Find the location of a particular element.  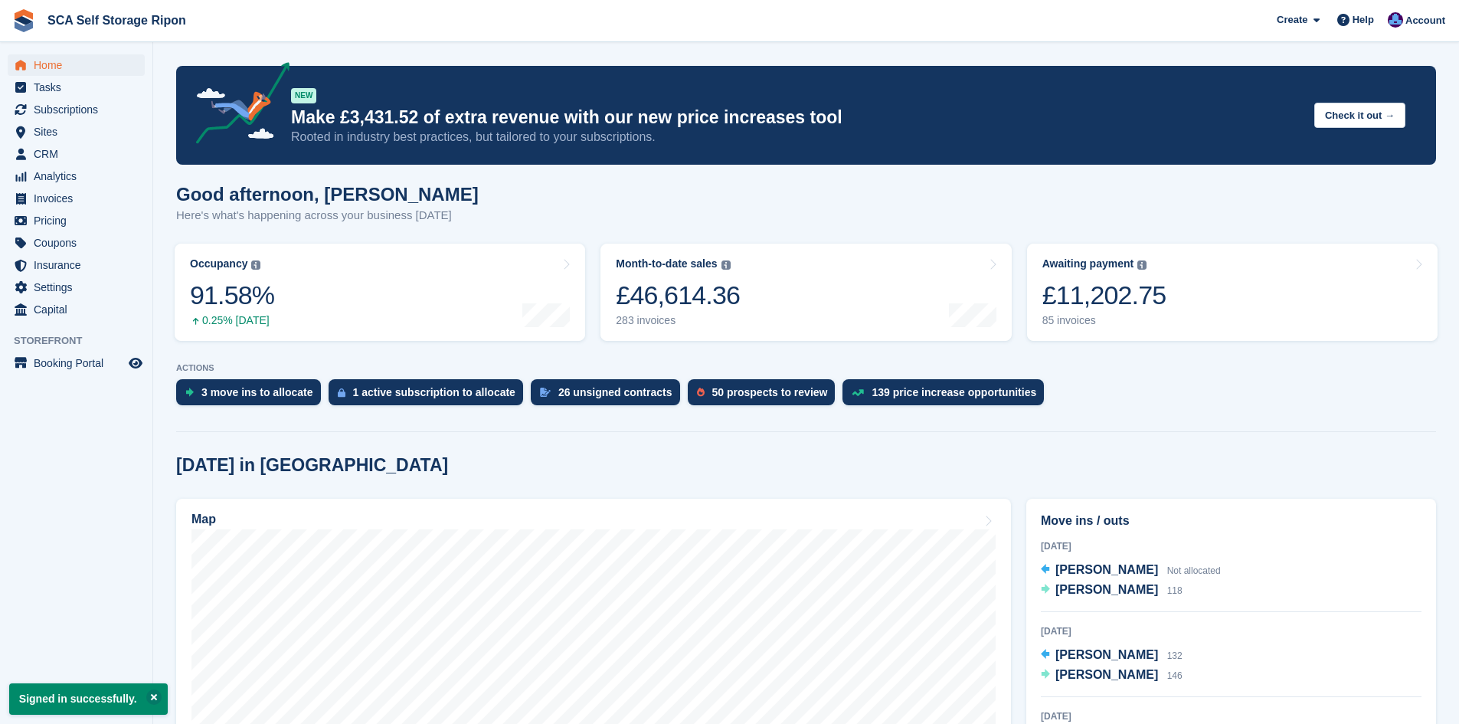

p: Make £3,431.52 of extra revenue with our new price increases tool is located at coordinates (797, 117).